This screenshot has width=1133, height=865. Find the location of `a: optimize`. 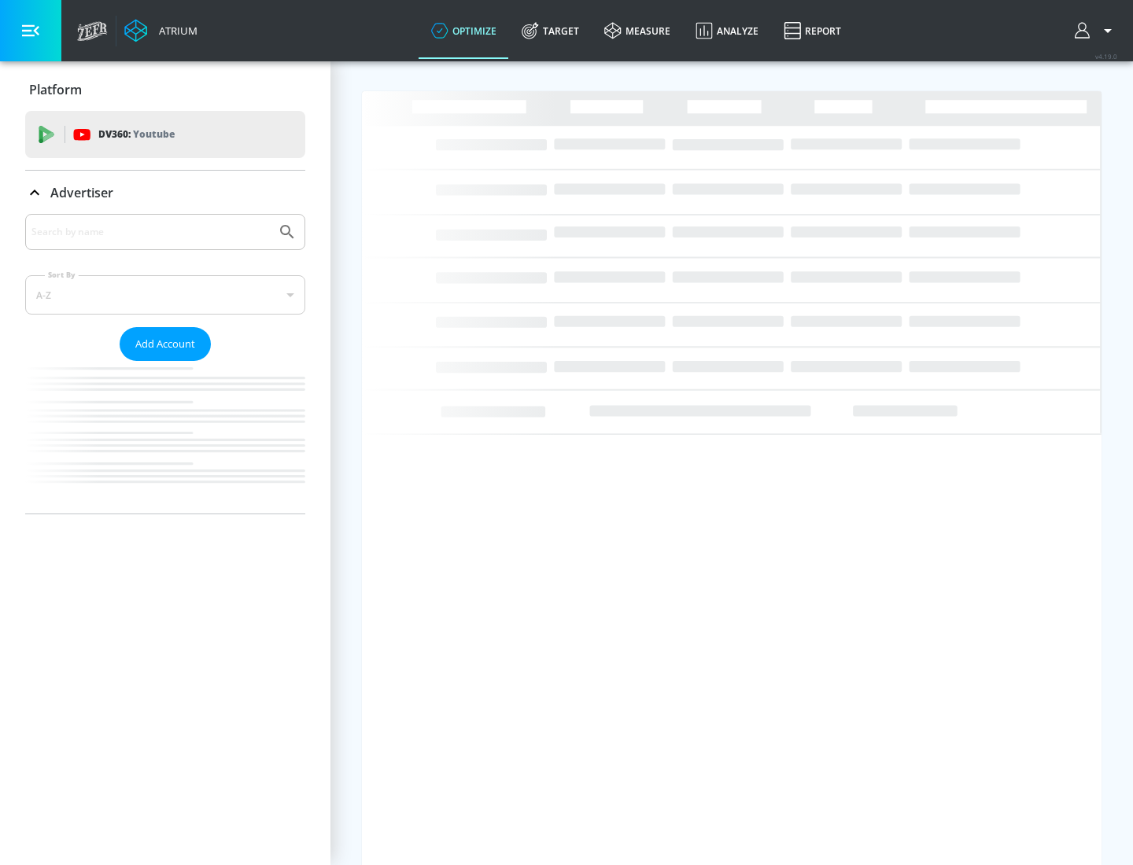

a: optimize is located at coordinates (463, 31).